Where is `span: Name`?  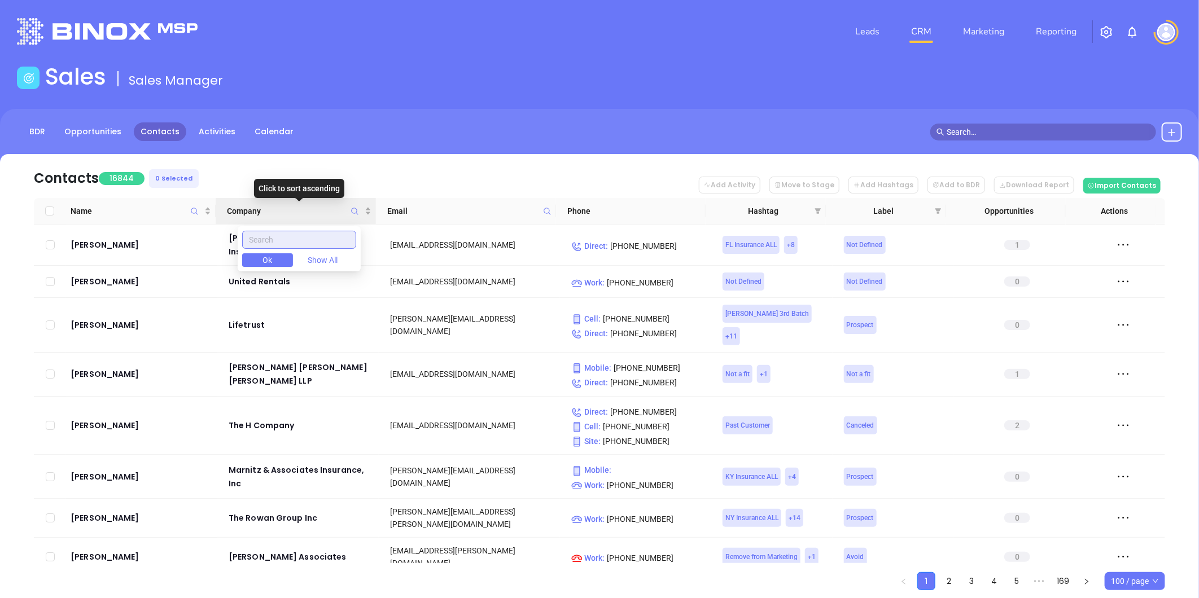 span: Name is located at coordinates (137, 211).